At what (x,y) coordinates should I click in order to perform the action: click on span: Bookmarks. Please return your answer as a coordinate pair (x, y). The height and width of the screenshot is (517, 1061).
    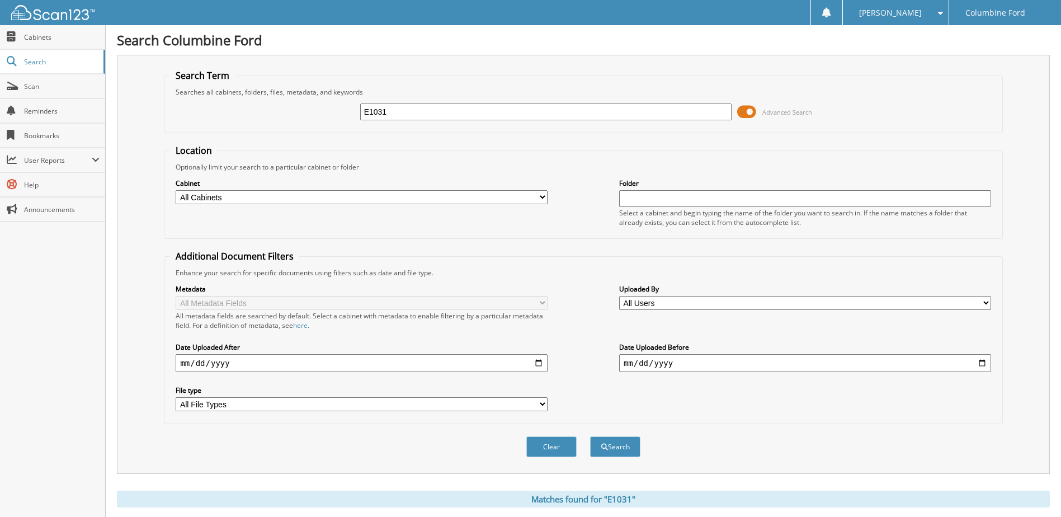
    Looking at the image, I should click on (62, 135).